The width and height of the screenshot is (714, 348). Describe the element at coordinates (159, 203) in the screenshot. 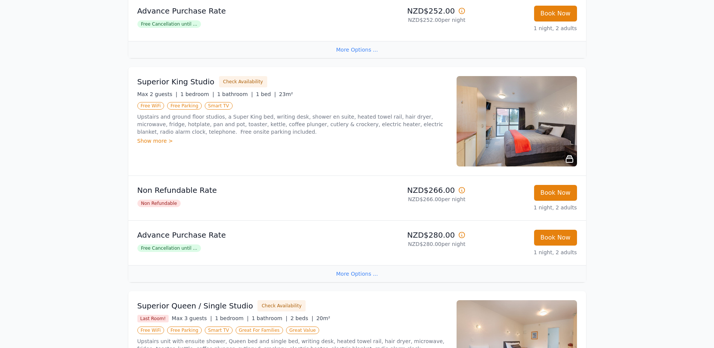

I see `span: Non Refundable` at that location.